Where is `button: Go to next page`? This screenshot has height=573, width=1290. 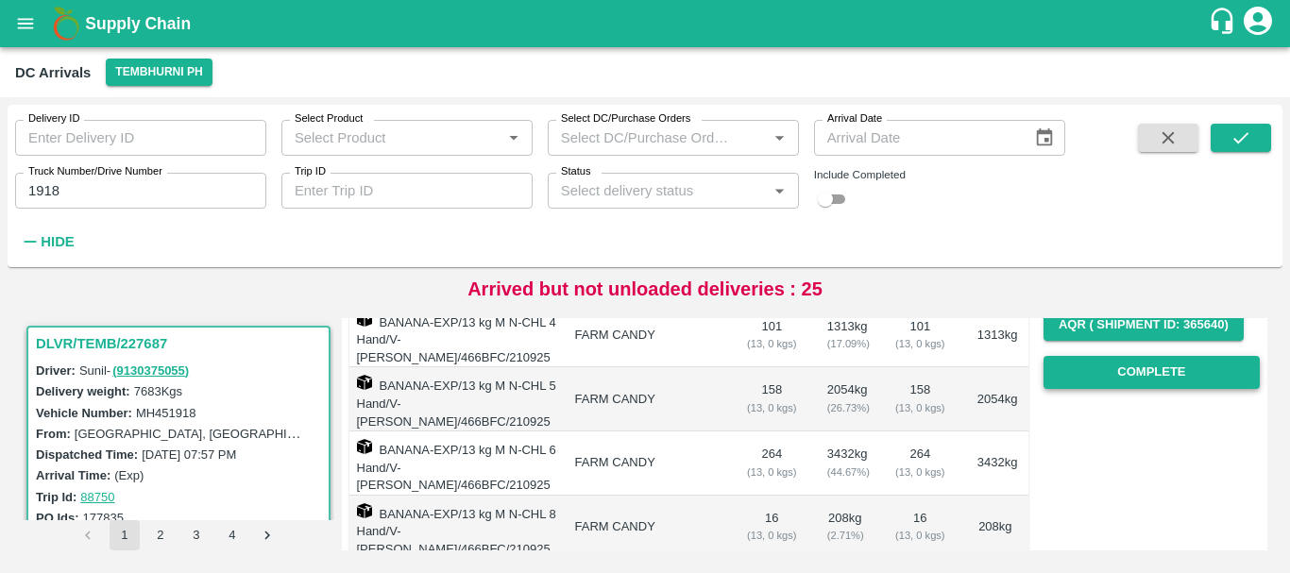
button: Go to next page is located at coordinates (268, 535).